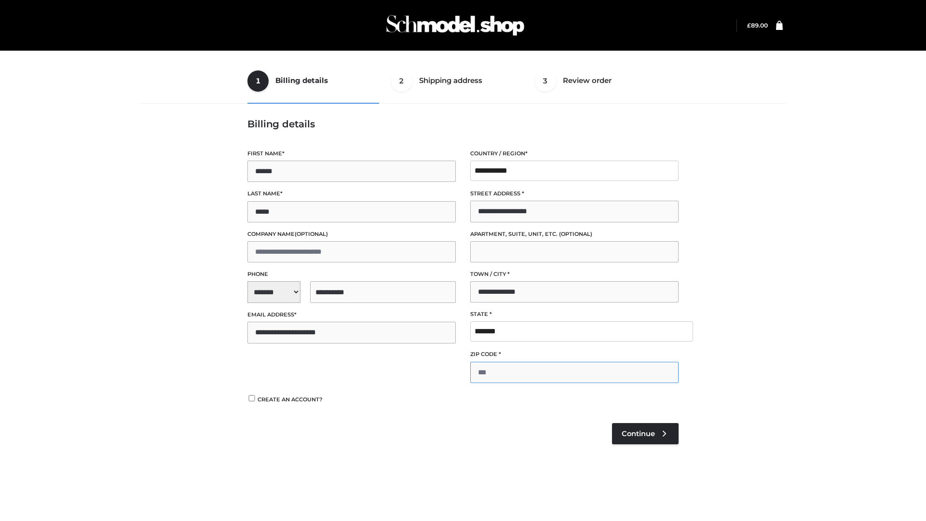 This screenshot has height=521, width=926. What do you see at coordinates (290, 399) in the screenshot?
I see `span: Create an account?` at bounding box center [290, 399].